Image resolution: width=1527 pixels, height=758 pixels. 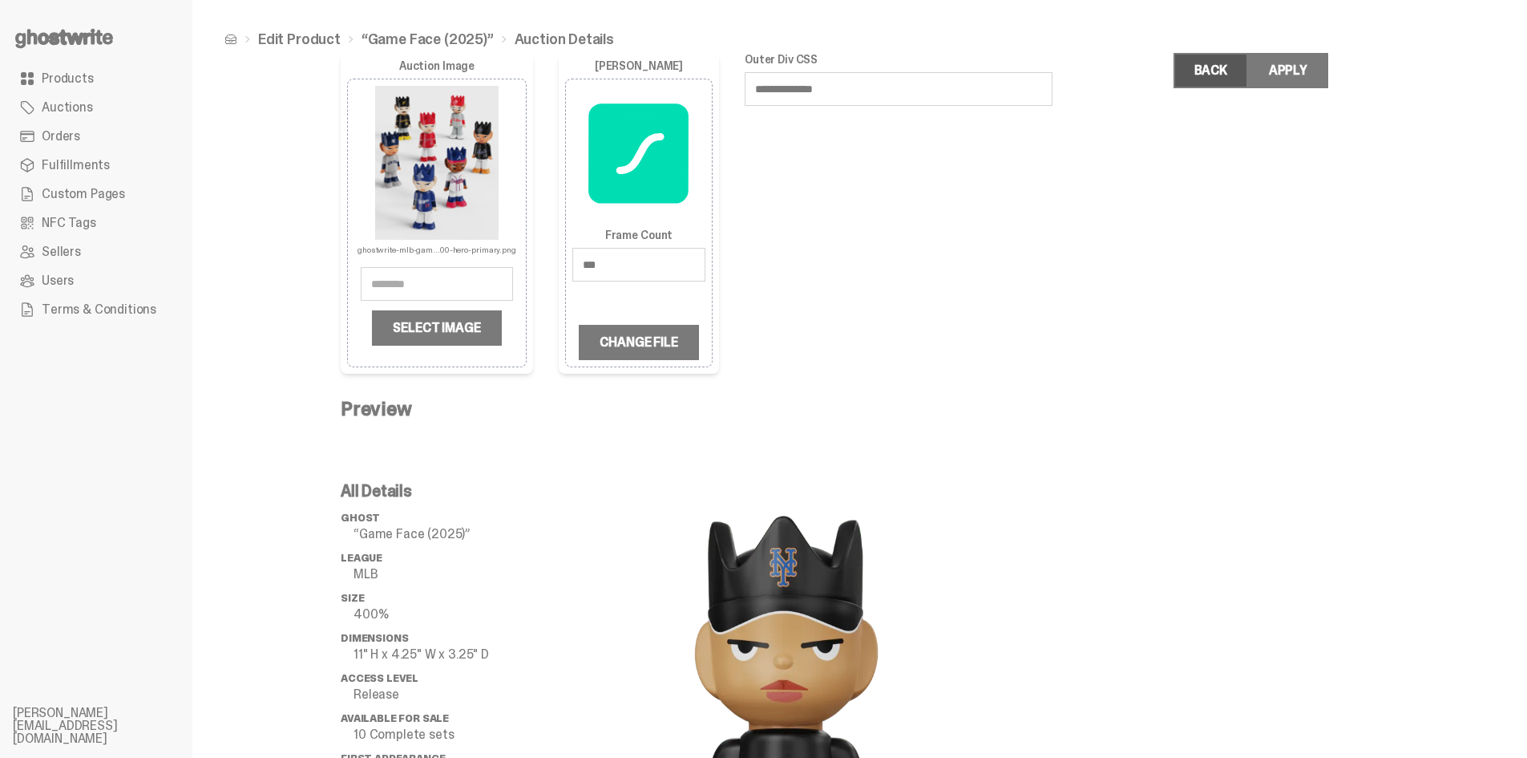 What do you see at coordinates (554, 39) in the screenshot?
I see `li: Auction Details` at bounding box center [554, 39].